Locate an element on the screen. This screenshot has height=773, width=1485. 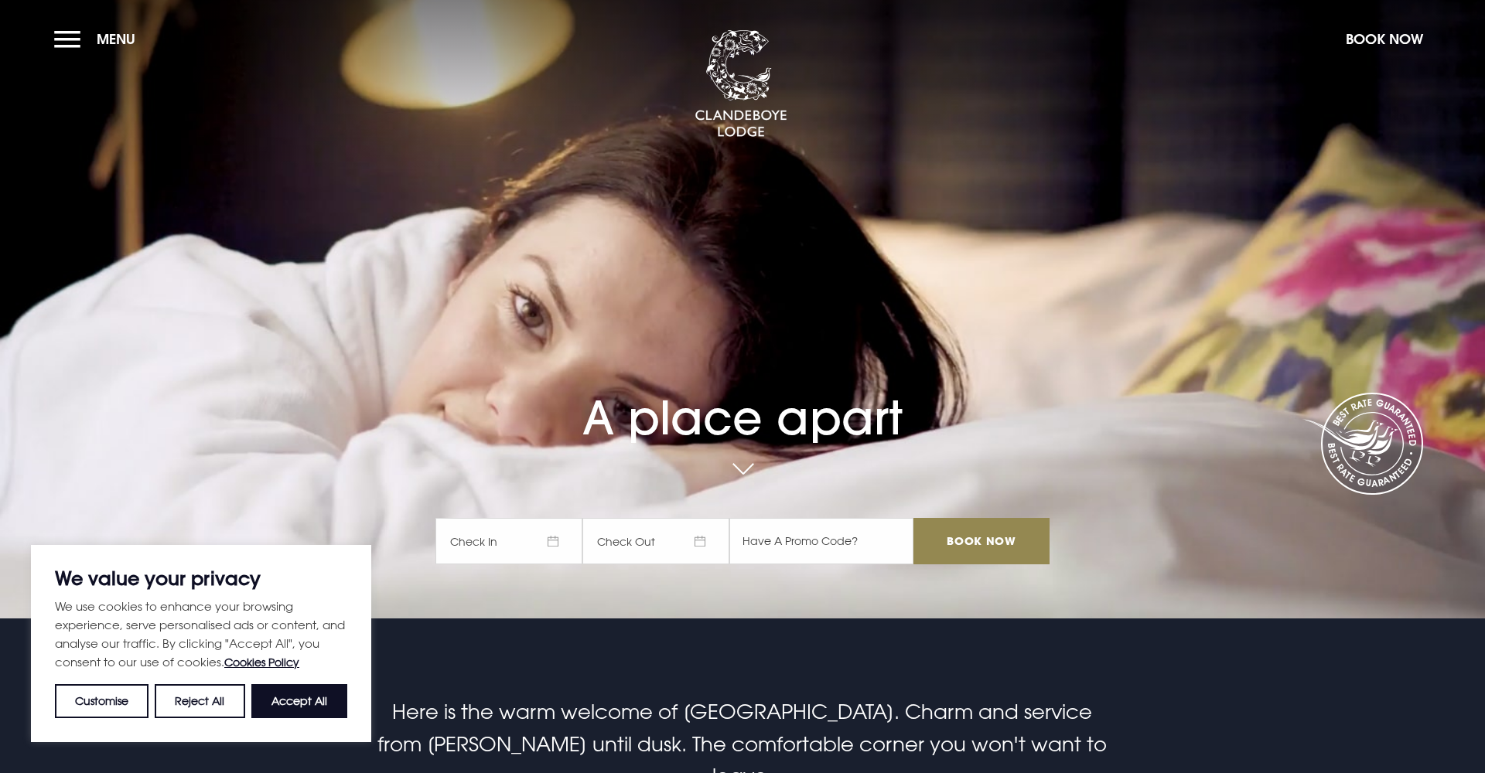
p: We use cookies to enhance your browsing experience, serve personalised ads or content, and analys... is located at coordinates (201, 634).